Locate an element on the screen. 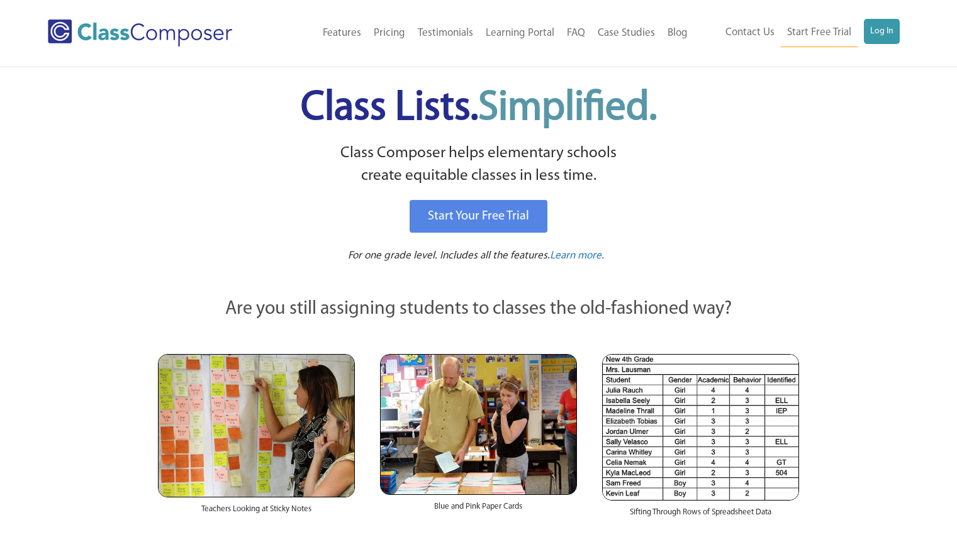  a: Case Studies is located at coordinates (626, 33).